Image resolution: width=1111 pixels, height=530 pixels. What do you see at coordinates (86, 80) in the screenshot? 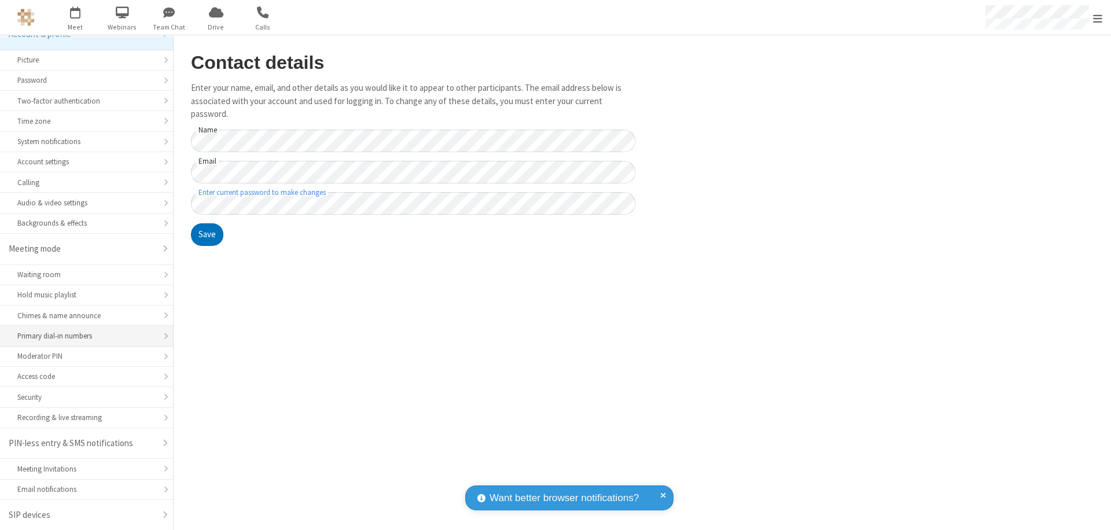
I see `div: Password` at bounding box center [86, 80].